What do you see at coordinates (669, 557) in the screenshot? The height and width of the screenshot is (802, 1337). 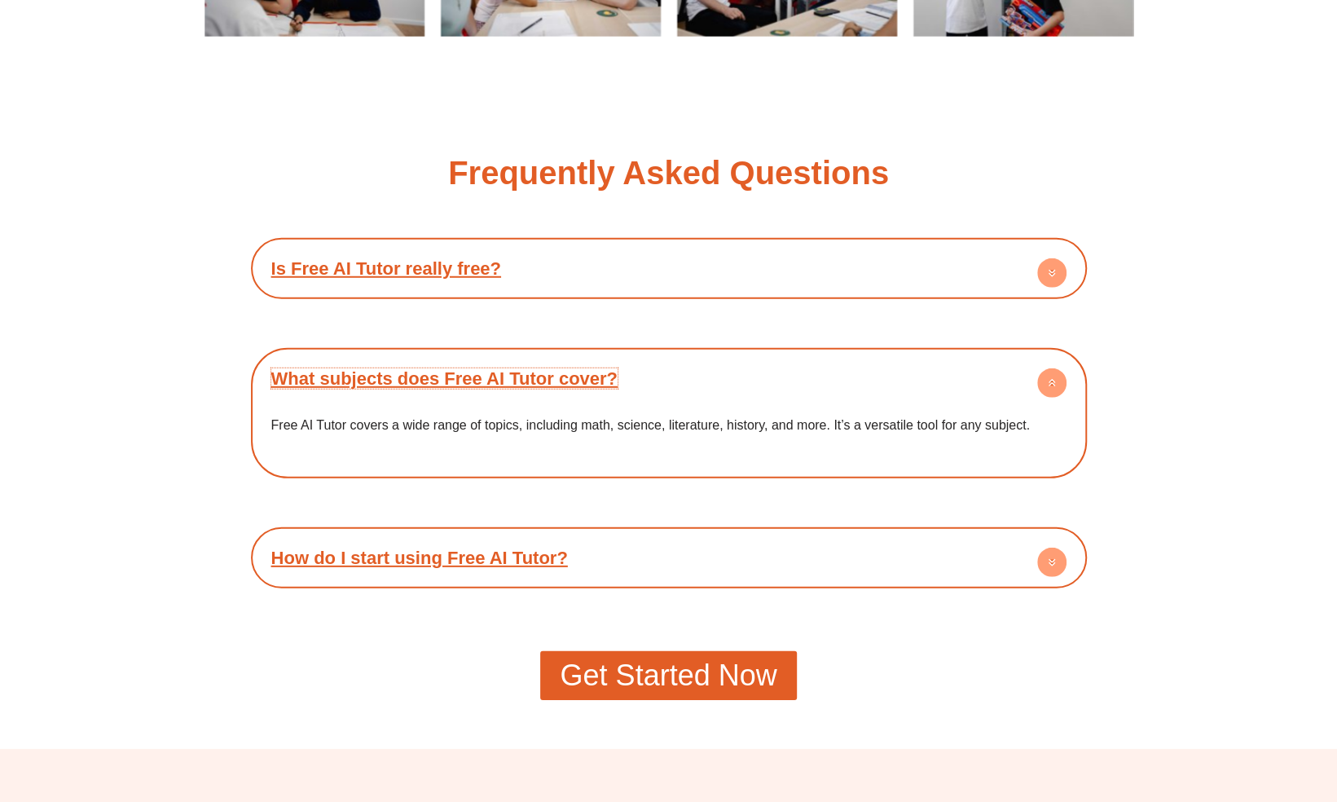 I see `div: How do I start using Free AI Tutor?` at bounding box center [669, 557].